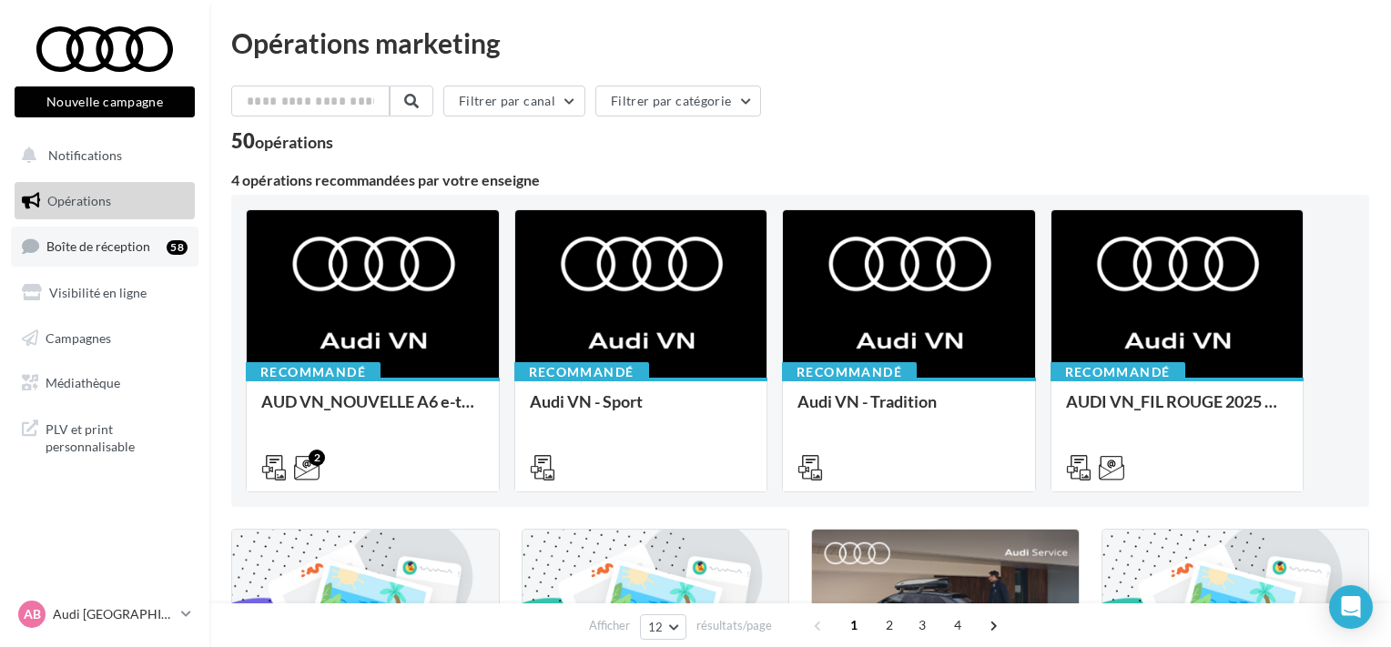 The width and height of the screenshot is (1391, 647). I want to click on div: 2, so click(317, 458).